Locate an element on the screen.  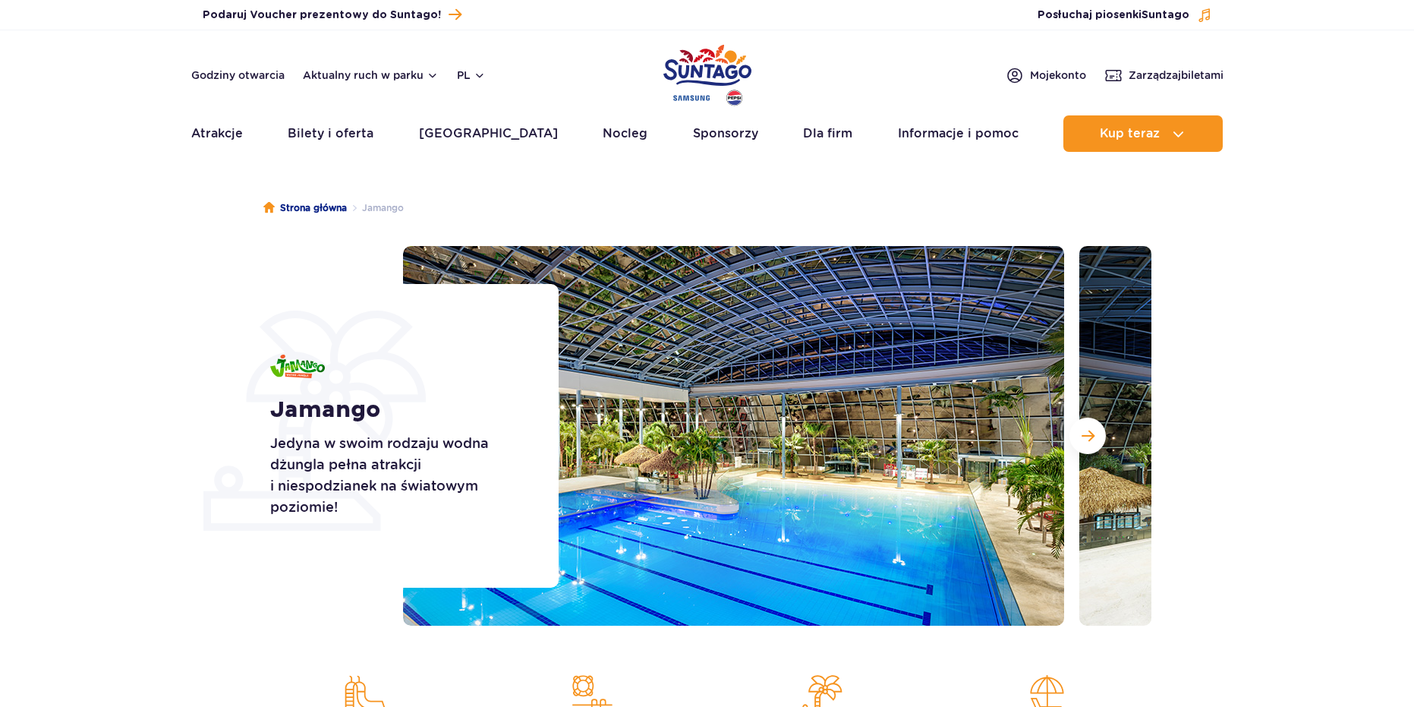
a: Informacje i pomoc is located at coordinates (958, 134).